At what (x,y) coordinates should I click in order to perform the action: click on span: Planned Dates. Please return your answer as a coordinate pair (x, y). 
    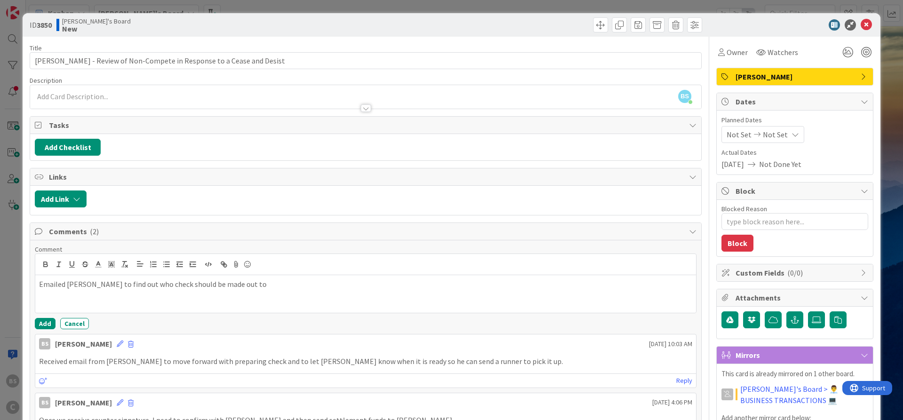
    Looking at the image, I should click on (795, 120).